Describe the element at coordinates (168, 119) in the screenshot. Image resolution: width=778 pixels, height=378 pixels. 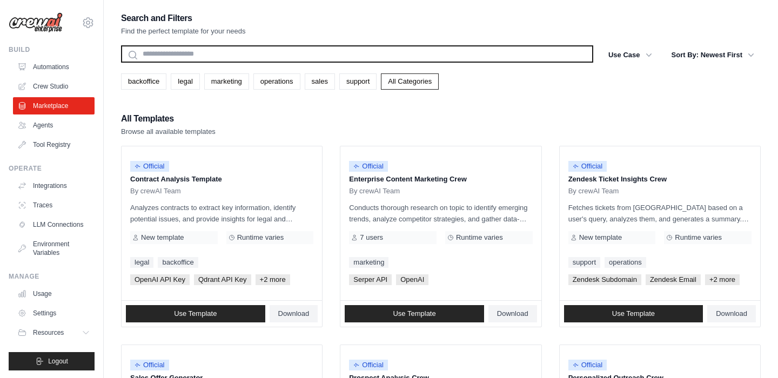
I see `h2: All Templates` at that location.